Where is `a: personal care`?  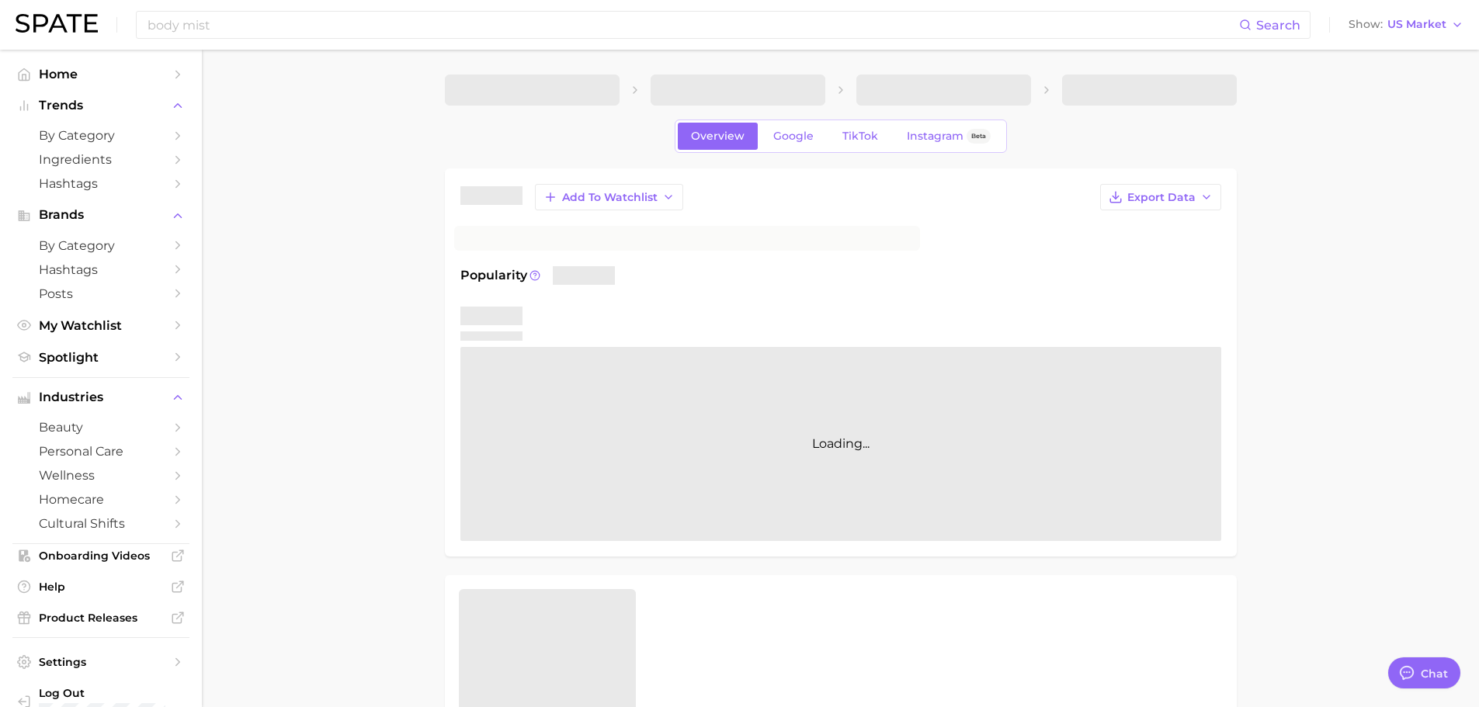 a: personal care is located at coordinates (101, 451).